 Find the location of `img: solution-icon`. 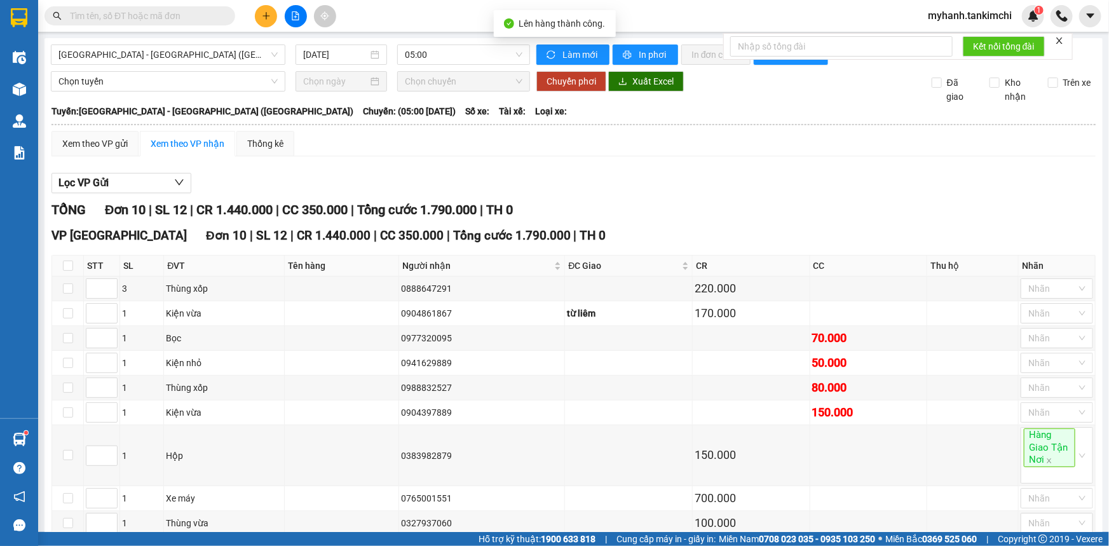

img: solution-icon is located at coordinates (19, 153).